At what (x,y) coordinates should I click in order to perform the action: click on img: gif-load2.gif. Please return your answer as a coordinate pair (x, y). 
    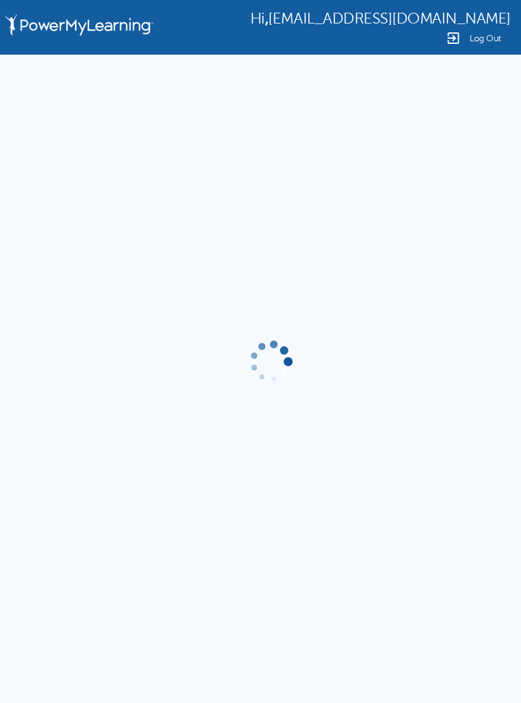
    Looking at the image, I should click on (271, 362).